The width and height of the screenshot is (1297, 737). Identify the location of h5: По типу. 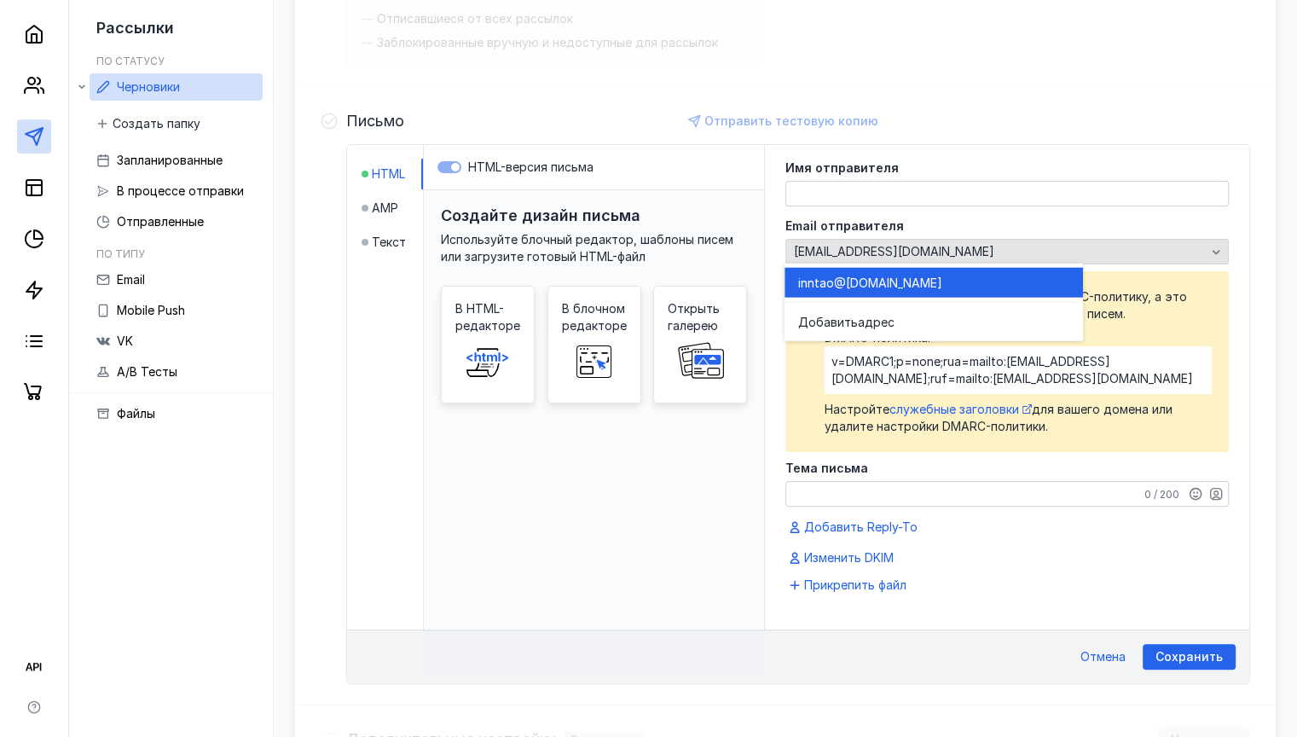
(120, 253).